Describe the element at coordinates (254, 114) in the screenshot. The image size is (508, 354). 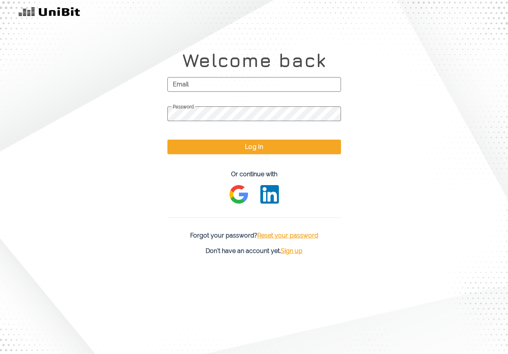
I see `input: Password` at that location.